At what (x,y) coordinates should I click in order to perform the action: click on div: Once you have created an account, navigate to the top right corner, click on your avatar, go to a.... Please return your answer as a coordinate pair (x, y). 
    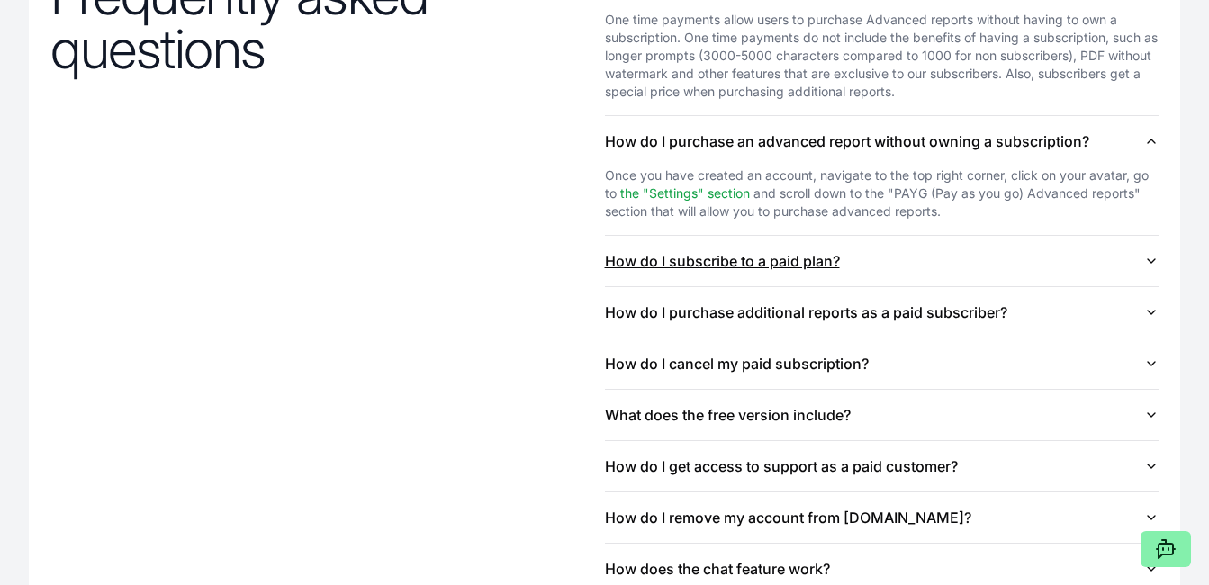
    Looking at the image, I should click on (882, 194).